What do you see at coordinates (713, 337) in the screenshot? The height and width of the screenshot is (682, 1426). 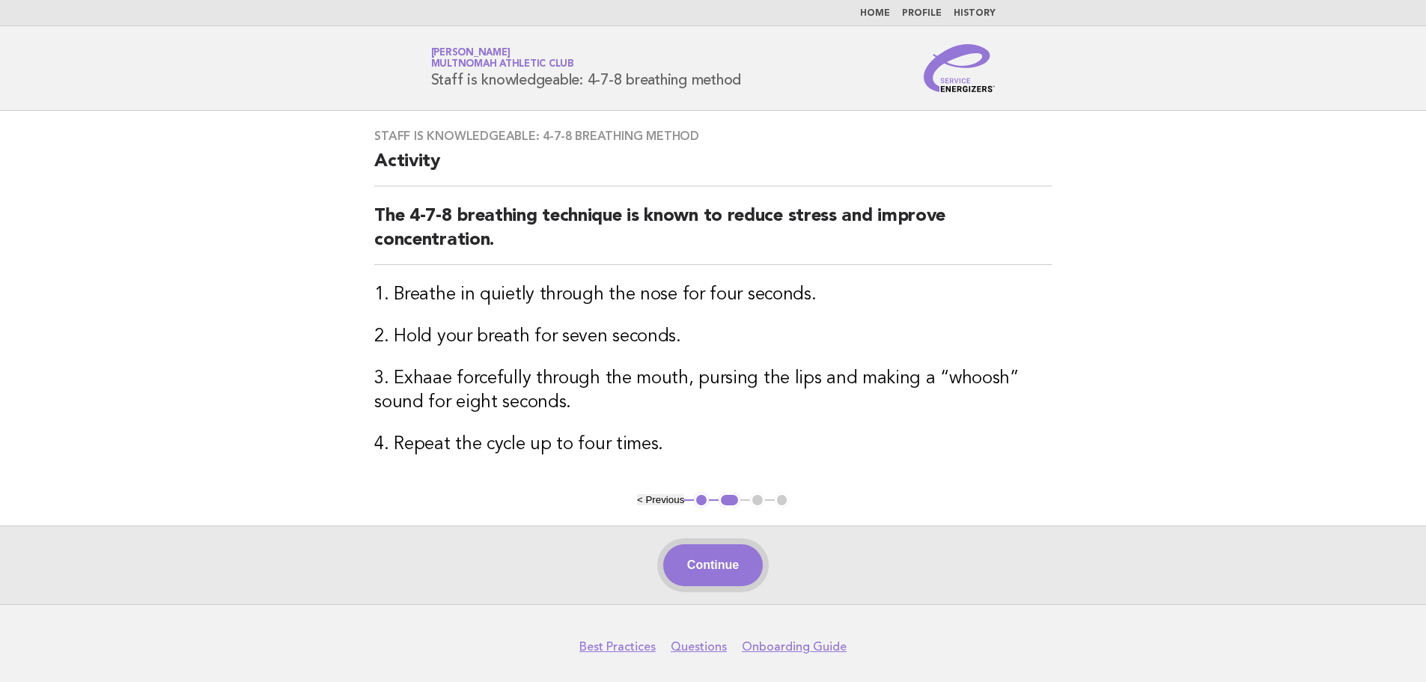 I see `h3: 2. Hold your breath for seven seconds.` at bounding box center [713, 337].